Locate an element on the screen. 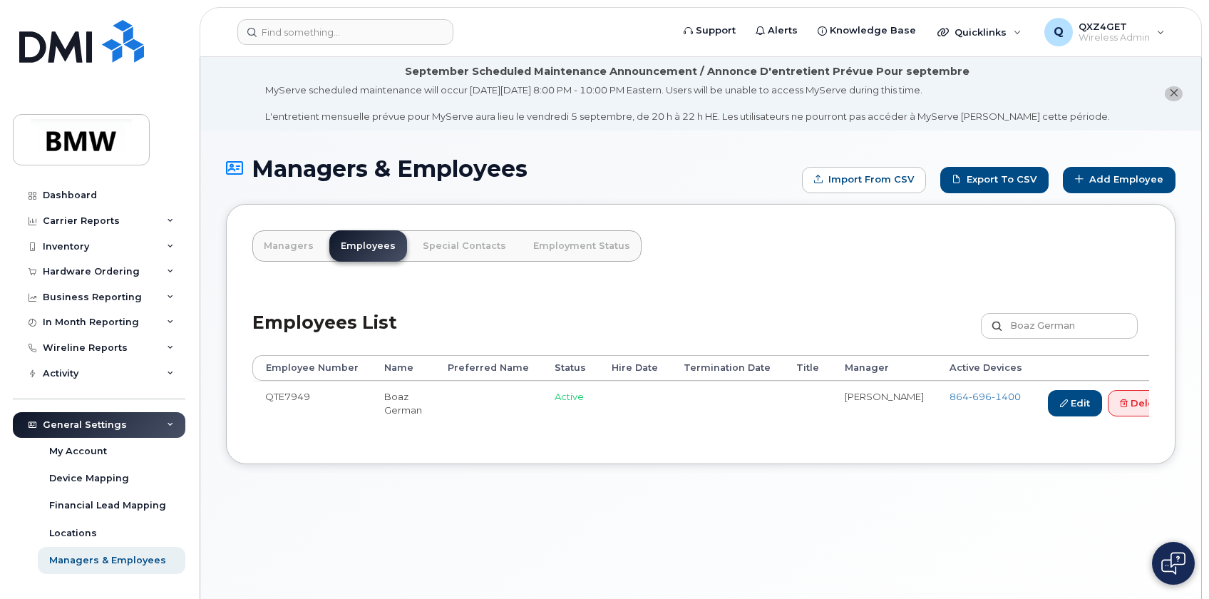 The image size is (1209, 599). div: September Scheduled Maintenance Announcement / Annonce D'entretient Prévue Pour septembre is located at coordinates (687, 71).